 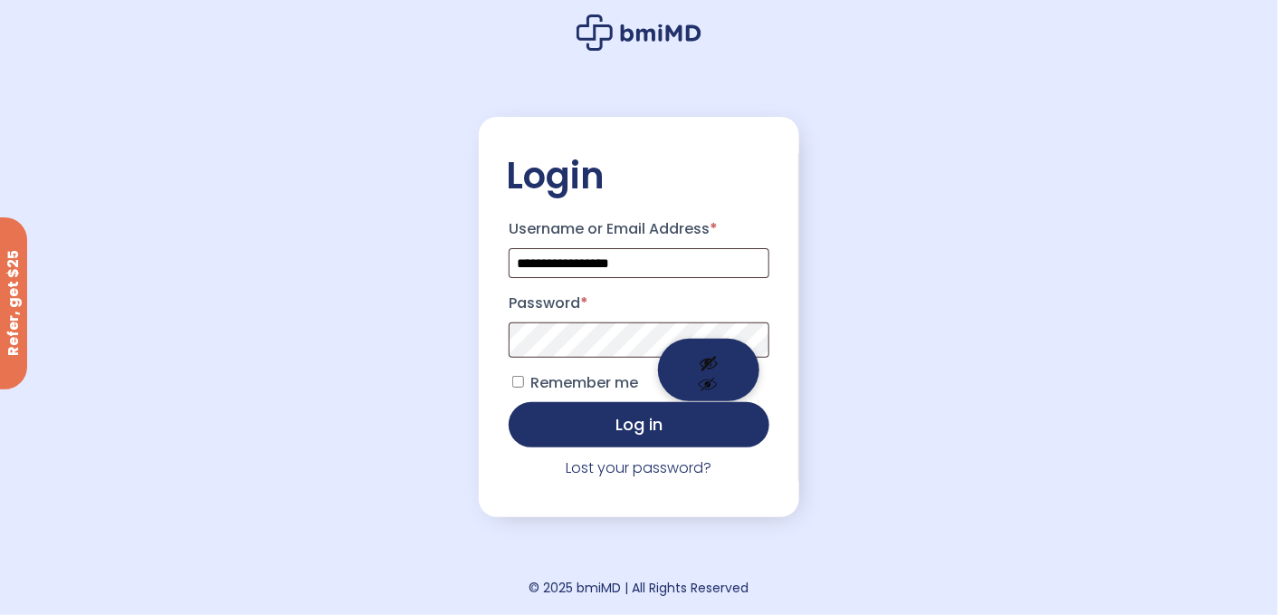 What do you see at coordinates (639, 587) in the screenshot?
I see `div: © 2025 bmiMD | All Rights Reserved` at bounding box center [639, 587].